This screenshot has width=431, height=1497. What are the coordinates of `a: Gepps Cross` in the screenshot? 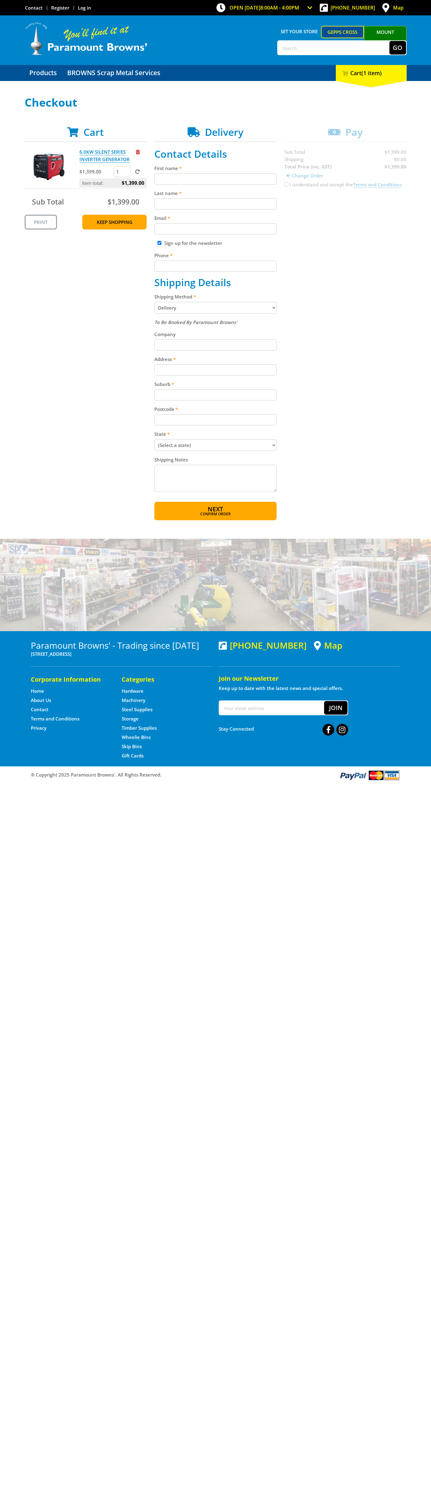 It's located at (342, 32).